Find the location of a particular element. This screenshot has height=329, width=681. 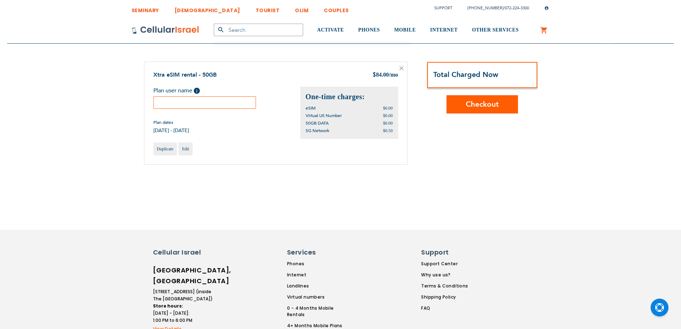

a: Phones is located at coordinates (320, 263).